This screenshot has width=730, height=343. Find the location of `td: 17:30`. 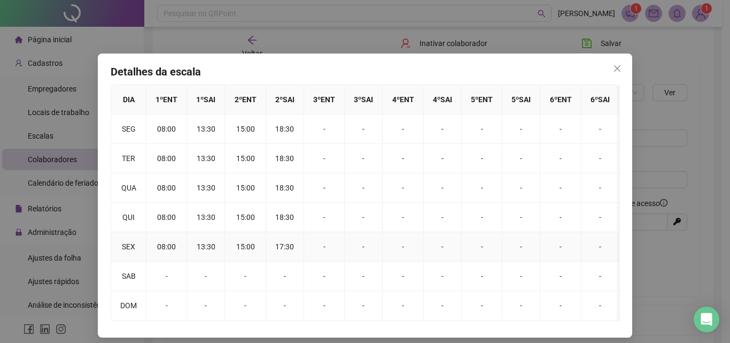

td: 17:30 is located at coordinates (285, 246).